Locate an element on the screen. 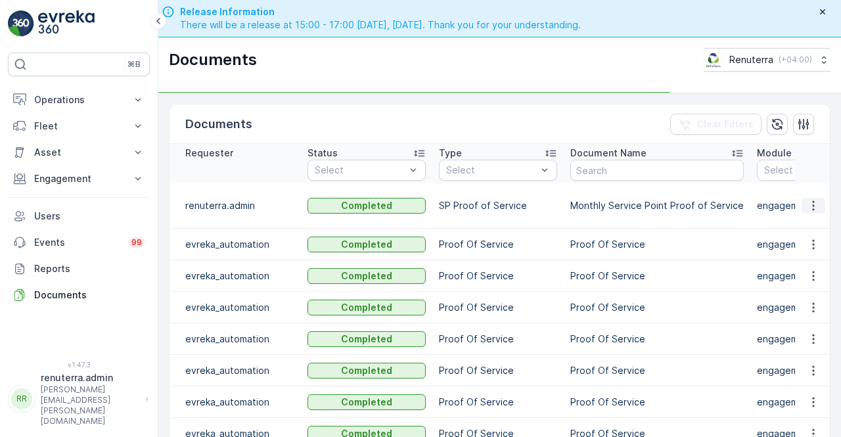 The width and height of the screenshot is (841, 437). button: Engagement is located at coordinates (79, 179).